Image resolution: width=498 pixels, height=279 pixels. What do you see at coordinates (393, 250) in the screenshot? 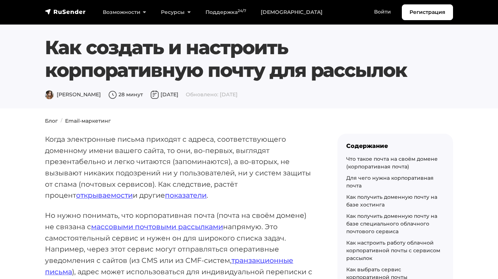
I see `a: Как настроить работу облачной корпоративной почты с сервисом рассылок` at bounding box center [393, 250].